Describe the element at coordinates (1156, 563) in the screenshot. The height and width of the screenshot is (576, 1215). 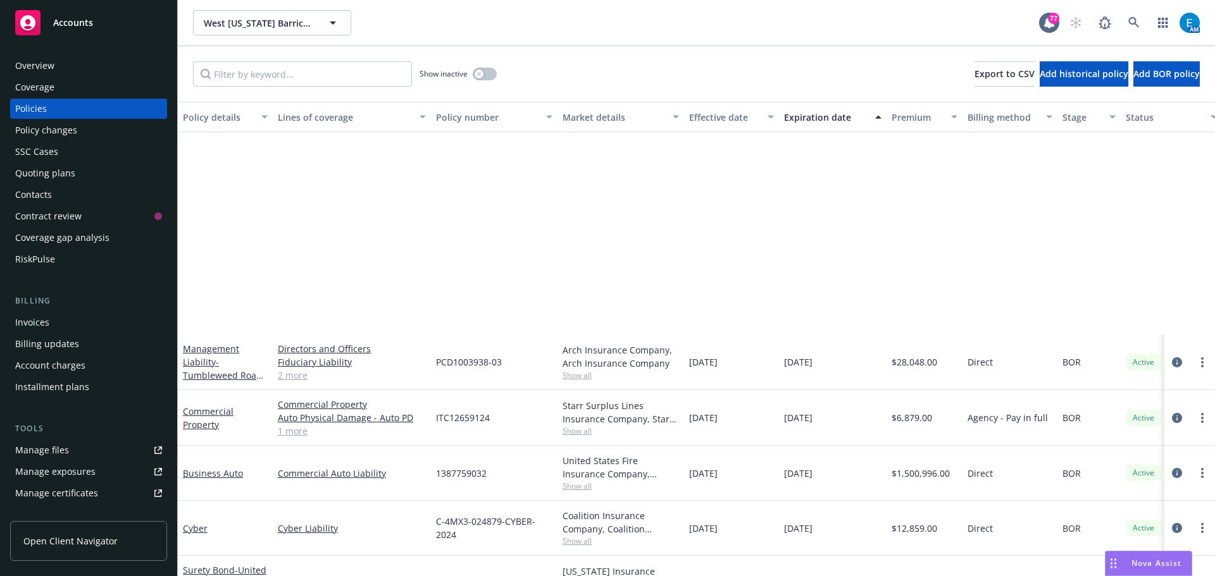
I see `span: Nova Assist` at that location.